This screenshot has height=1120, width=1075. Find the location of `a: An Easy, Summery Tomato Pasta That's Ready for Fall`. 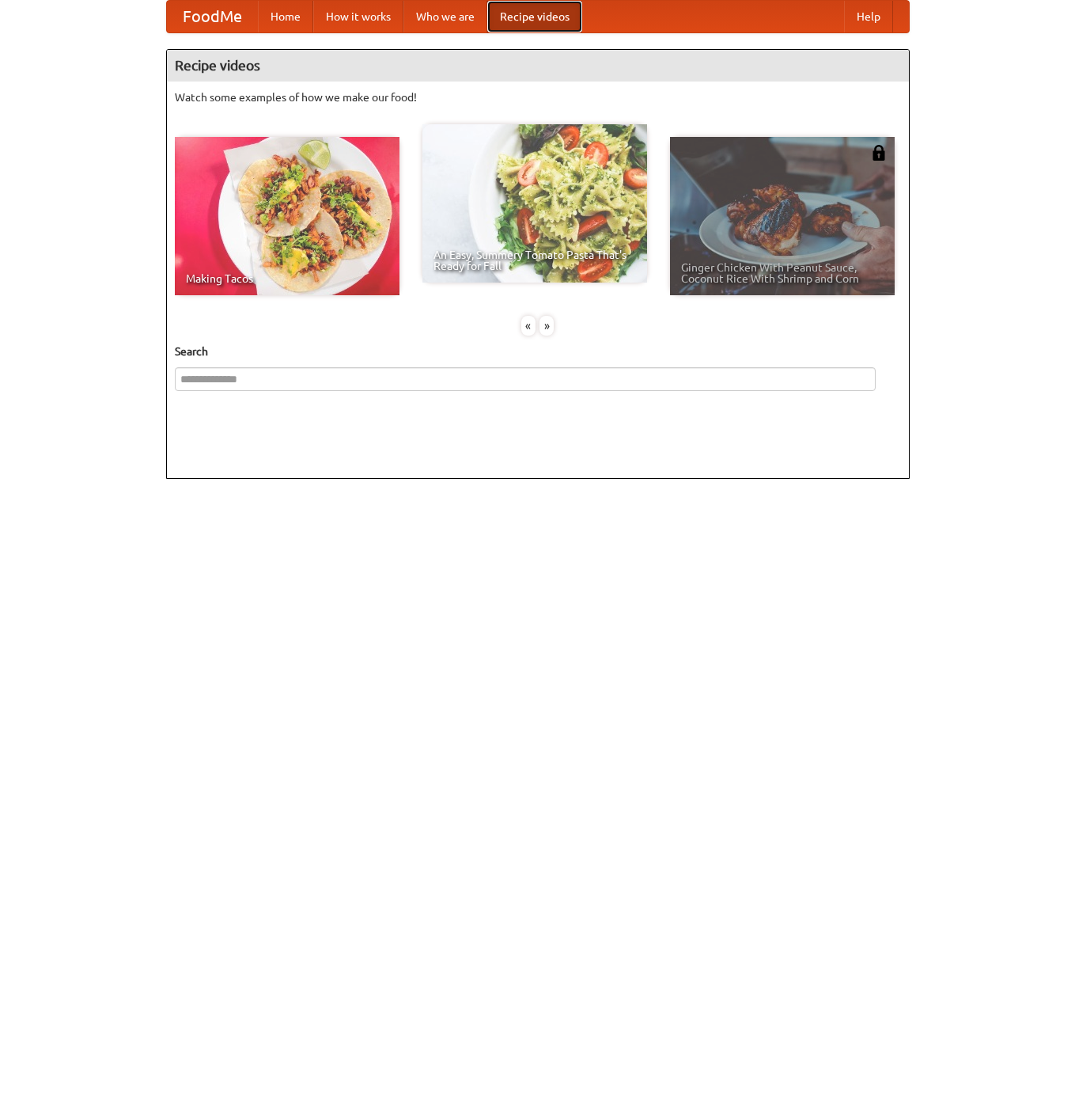

a: An Easy, Summery Tomato Pasta That's Ready for Fall is located at coordinates (535, 204).